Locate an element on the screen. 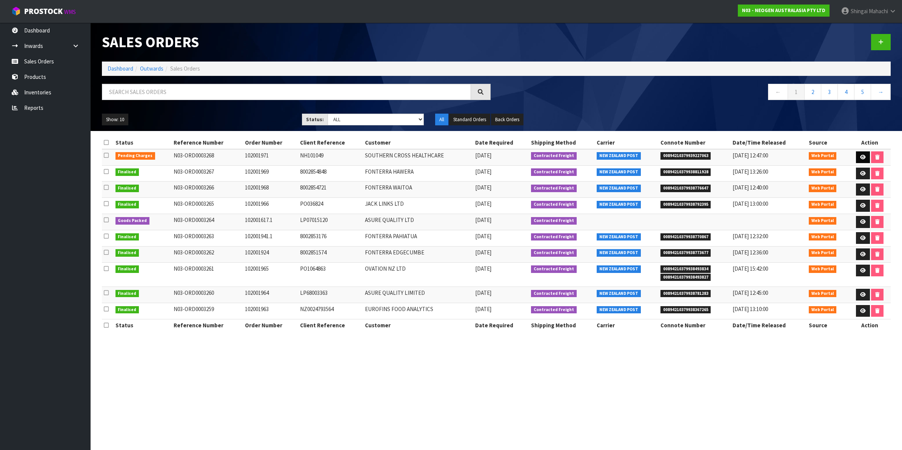  button: Show: 10 is located at coordinates (115, 120).